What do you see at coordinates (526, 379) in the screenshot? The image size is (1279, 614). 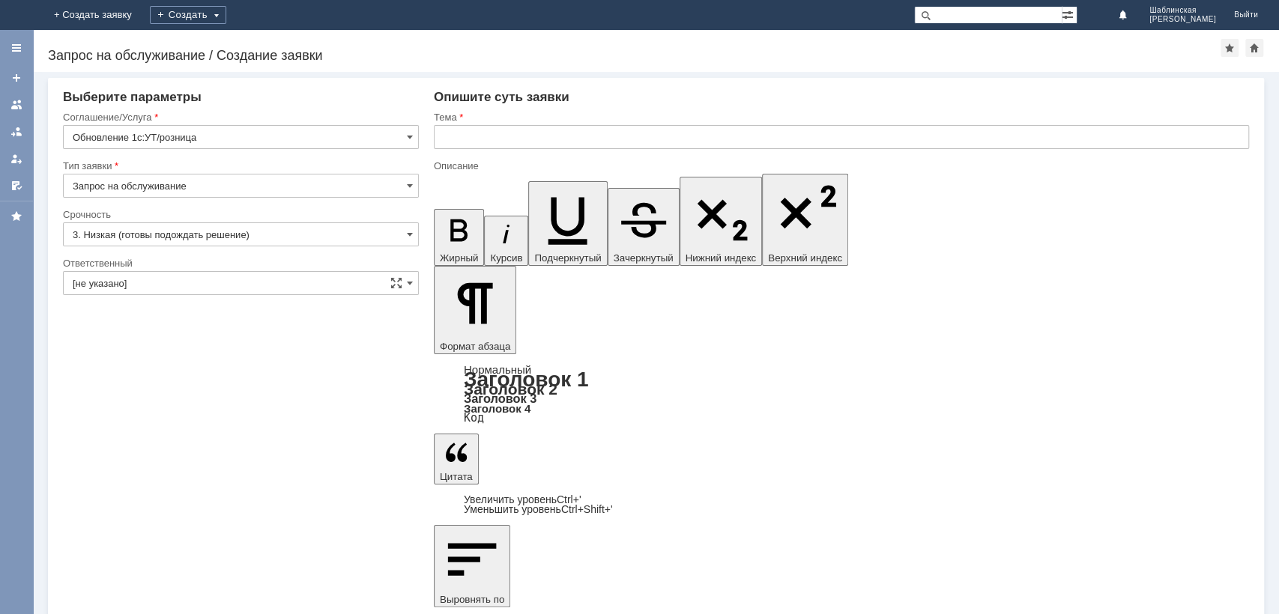 I see `a: Заголовок 1` at bounding box center [526, 379].